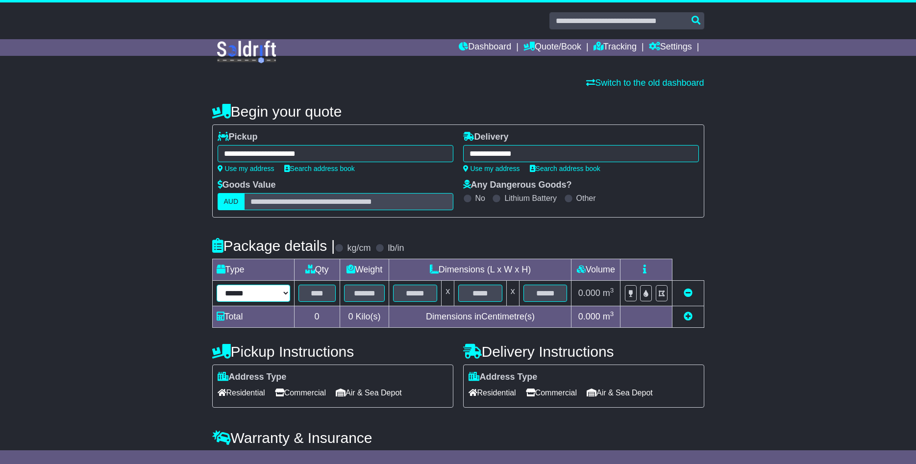 Image resolution: width=916 pixels, height=464 pixels. I want to click on label: Goods Value, so click(247, 185).